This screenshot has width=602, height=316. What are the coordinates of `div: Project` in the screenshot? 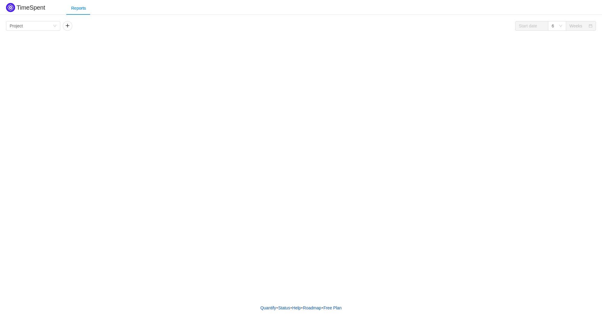 It's located at (16, 26).